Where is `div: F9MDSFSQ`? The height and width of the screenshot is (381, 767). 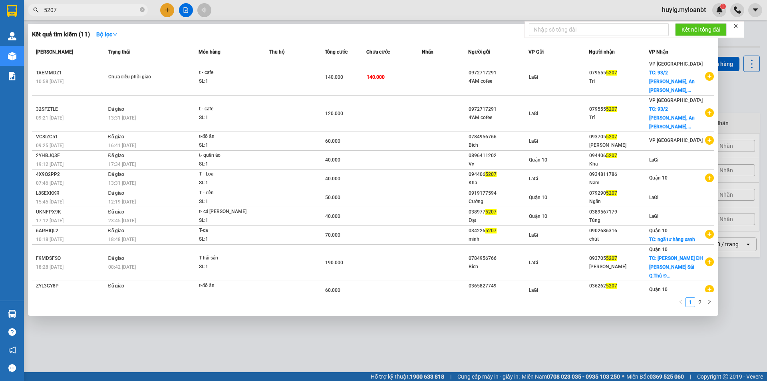
div: F9MDSFSQ is located at coordinates (71, 258).